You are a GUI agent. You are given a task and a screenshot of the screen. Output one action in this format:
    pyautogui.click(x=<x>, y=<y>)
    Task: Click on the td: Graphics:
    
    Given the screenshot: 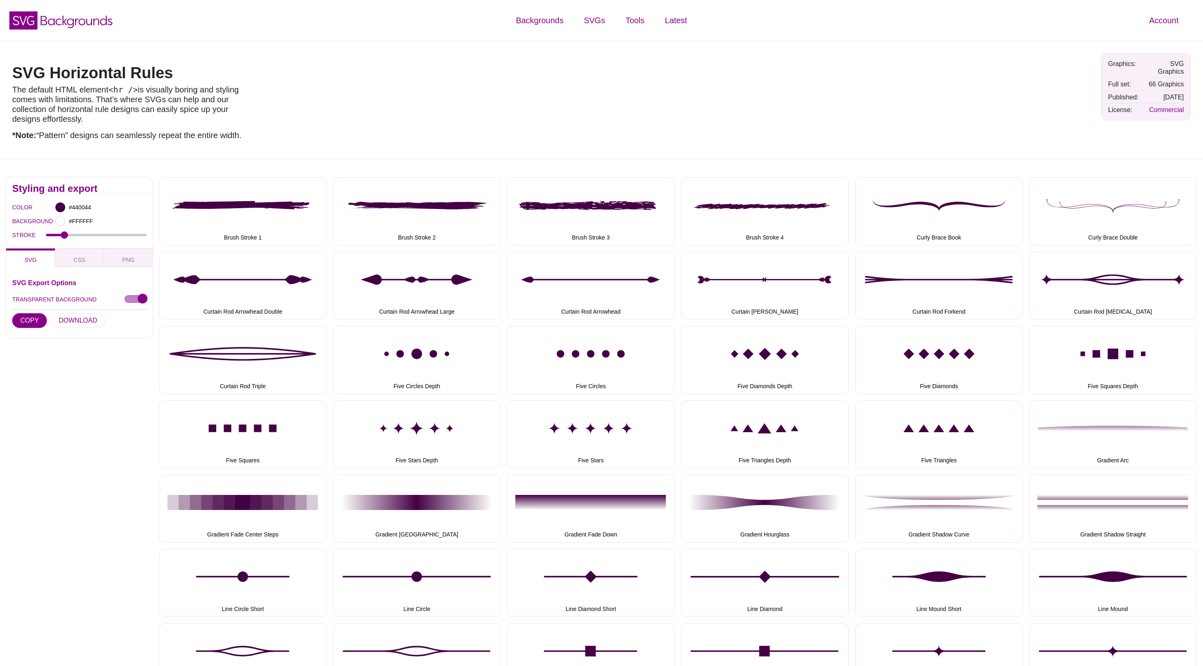 What is the action you would take?
    pyautogui.click(x=1124, y=68)
    